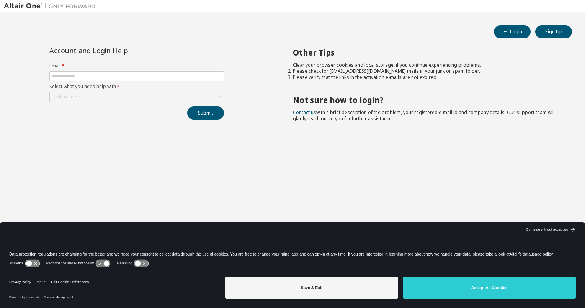  What do you see at coordinates (119, 51) in the screenshot?
I see `div: Account and Login Help` at bounding box center [119, 51].